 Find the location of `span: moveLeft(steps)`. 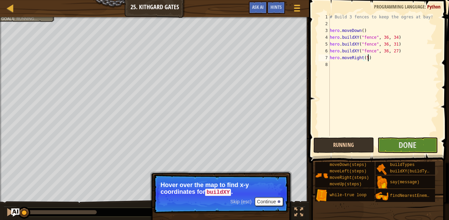

span: moveLeft(steps) is located at coordinates (348, 172).